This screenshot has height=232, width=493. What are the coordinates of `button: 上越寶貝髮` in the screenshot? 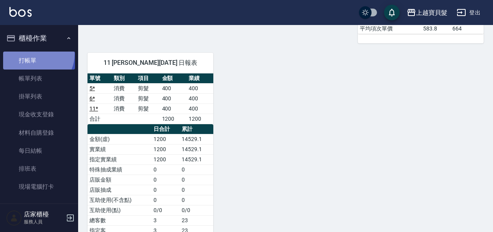 It's located at (427, 13).